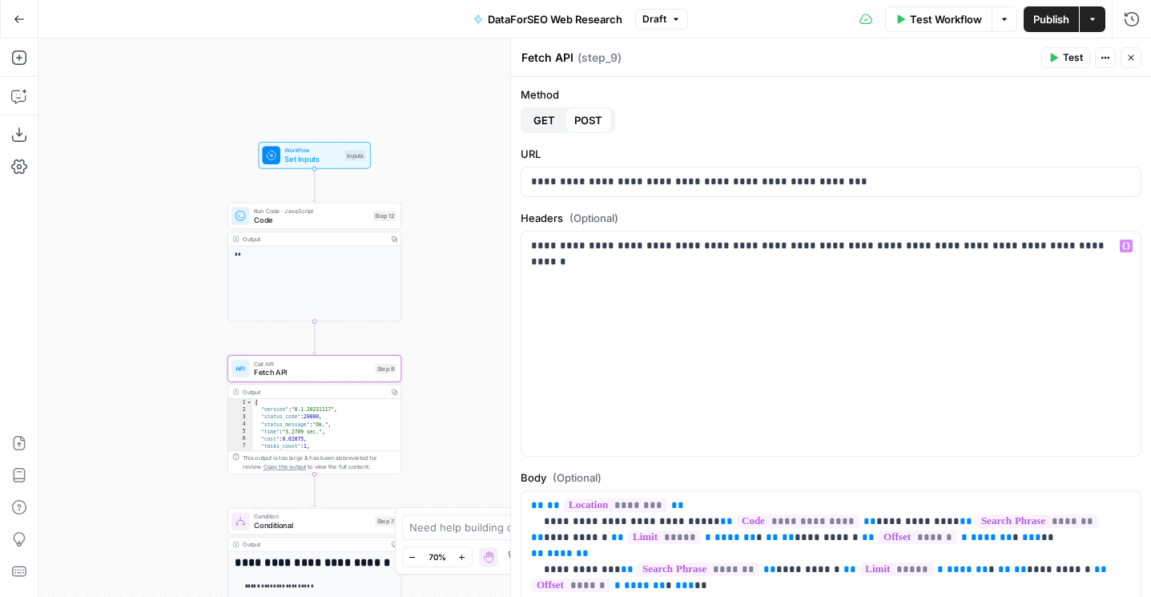 Image resolution: width=1151 pixels, height=597 pixels. I want to click on span: Copy the output, so click(284, 466).